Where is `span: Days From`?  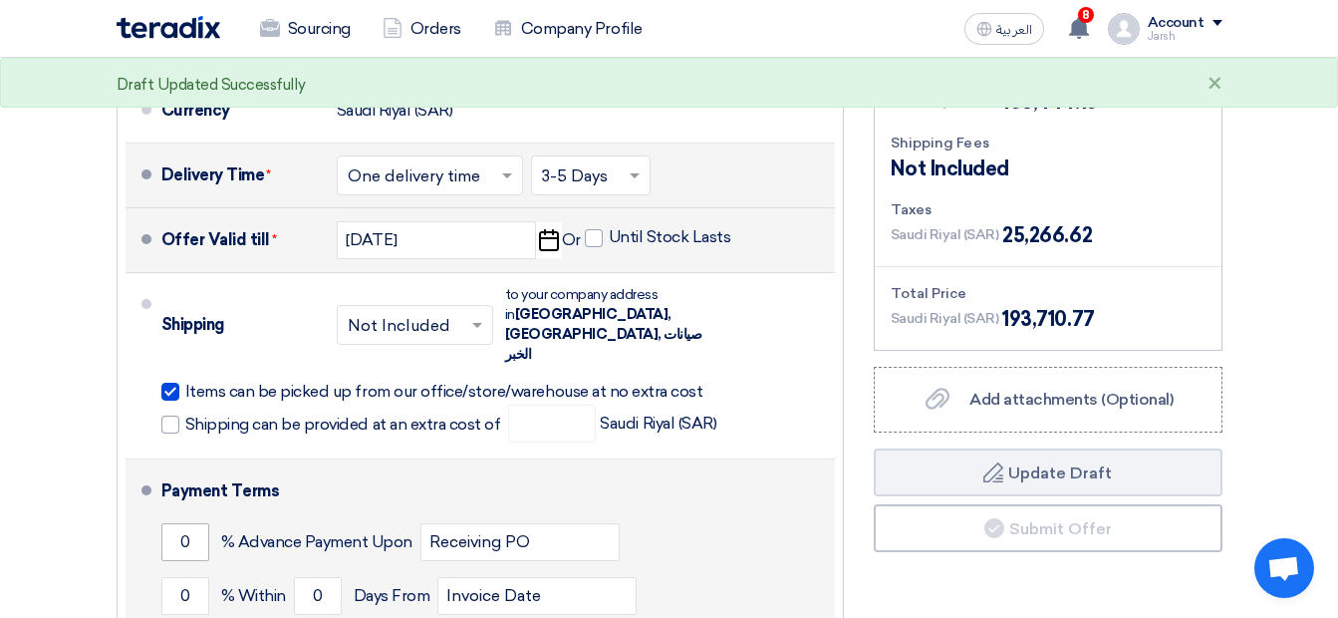
span: Days From is located at coordinates (392, 596).